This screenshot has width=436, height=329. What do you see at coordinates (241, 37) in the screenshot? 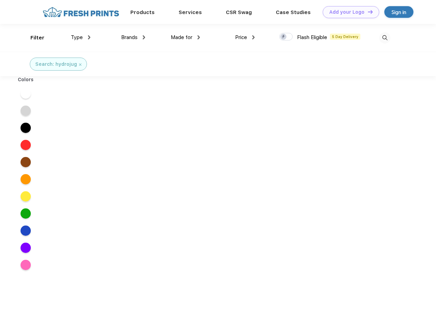
I see `span: Price` at bounding box center [241, 37].